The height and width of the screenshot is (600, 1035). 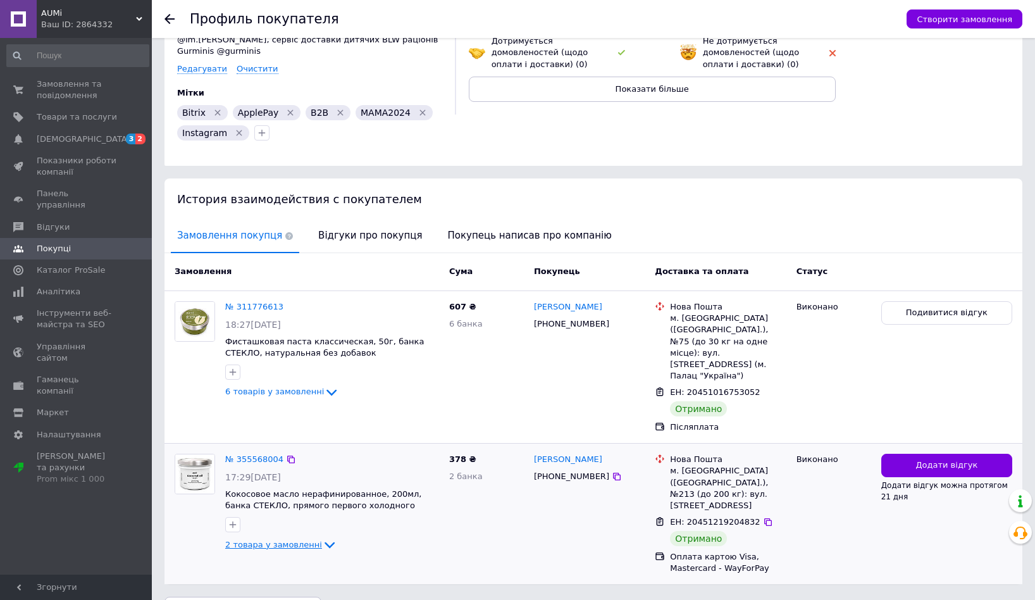 I want to click on span: Подивитися відгук, so click(x=947, y=313).